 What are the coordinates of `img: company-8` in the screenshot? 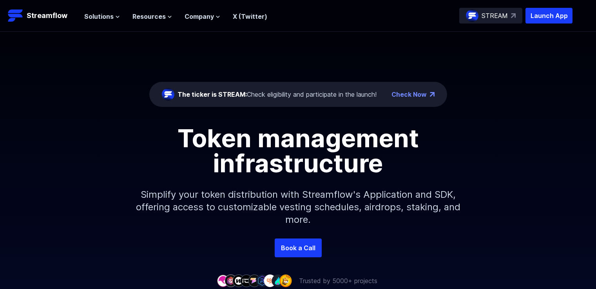 It's located at (278, 280).